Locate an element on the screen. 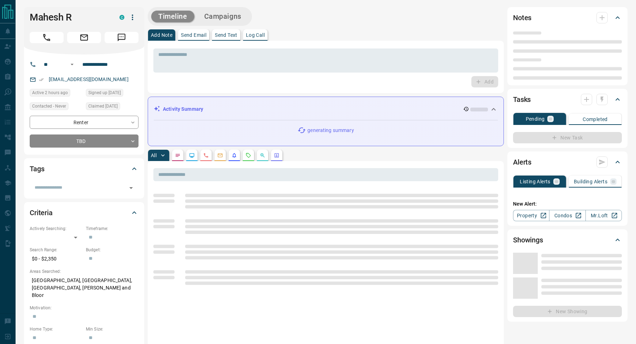 The height and width of the screenshot is (344, 636). h2: Tags is located at coordinates (37, 169).